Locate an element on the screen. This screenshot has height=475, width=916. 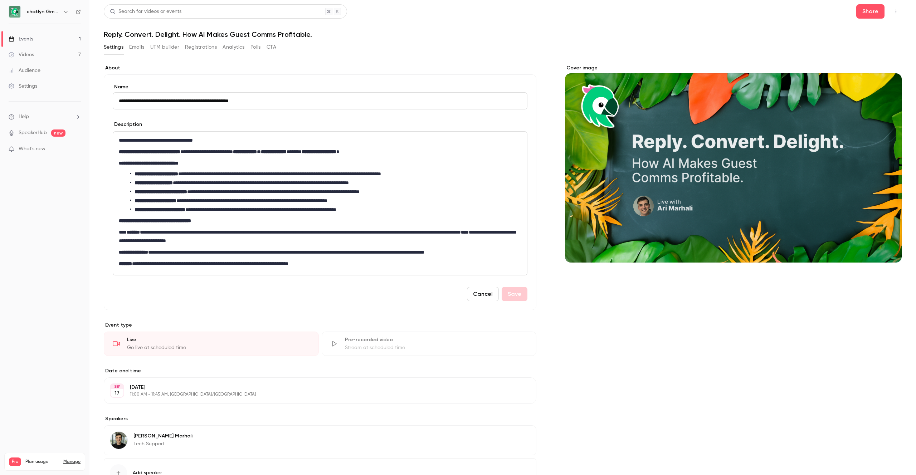
label: About is located at coordinates (320, 68).